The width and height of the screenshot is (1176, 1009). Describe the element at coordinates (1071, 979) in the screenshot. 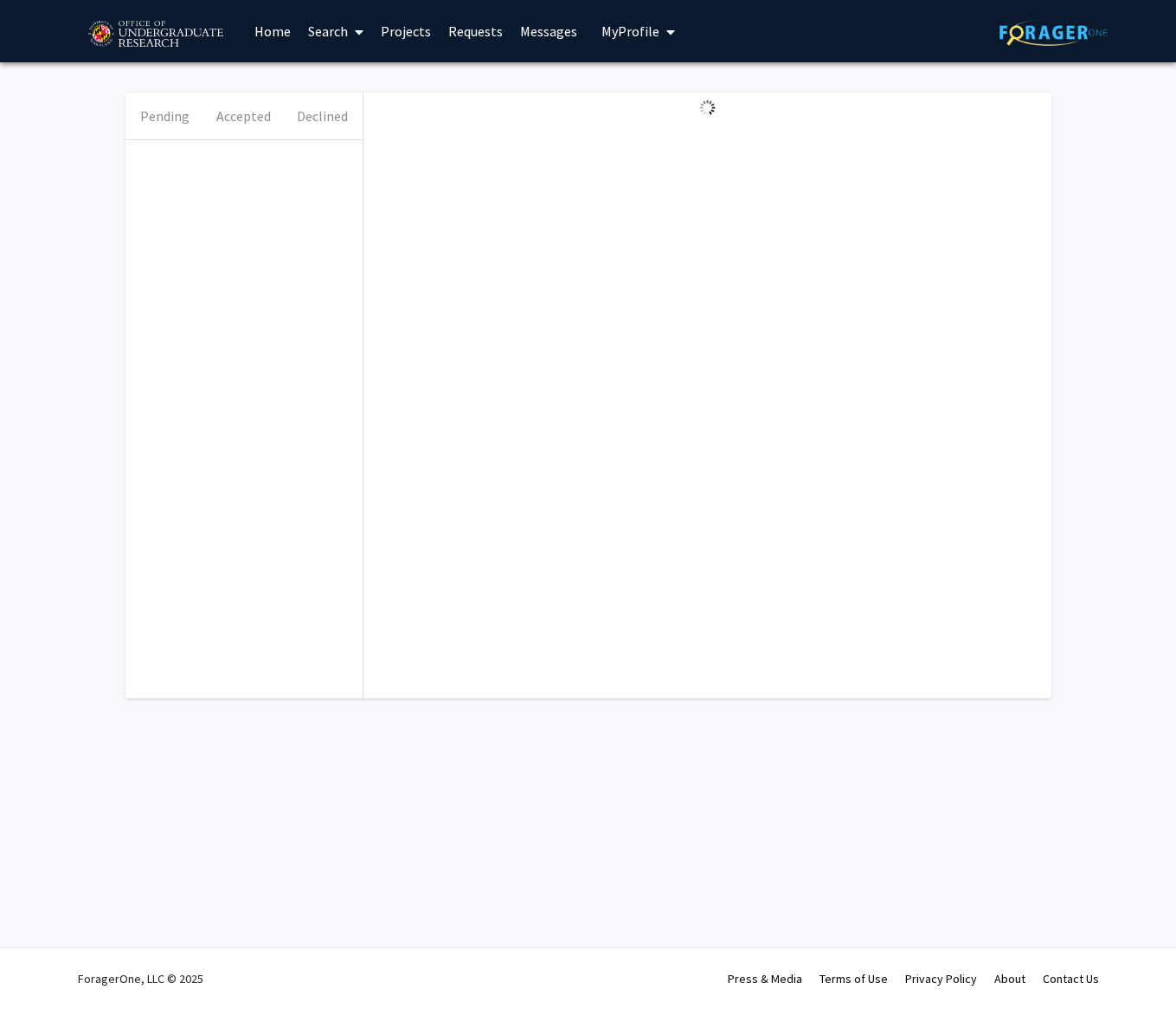

I see `a: Contact Us` at that location.